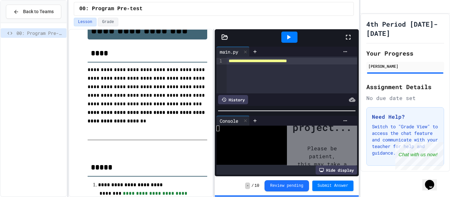 The width and height of the screenshot is (450, 197). I want to click on h2: Assignment Details, so click(405, 87).